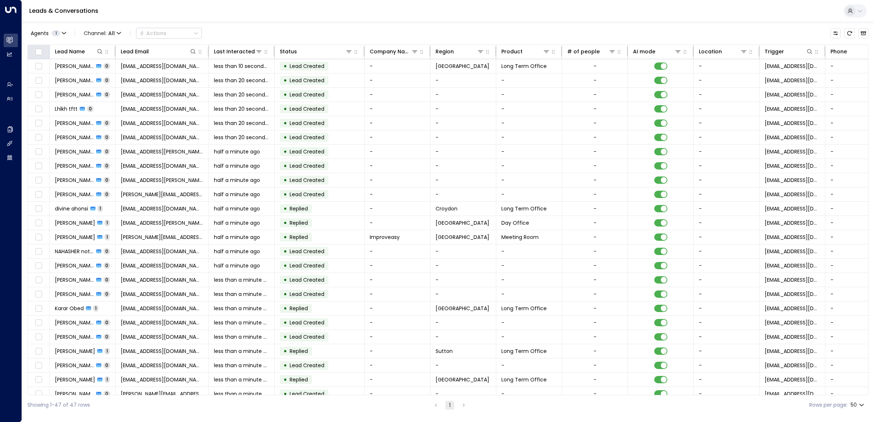  Describe the element at coordinates (385, 237) in the screenshot. I see `span: Improveasy` at that location.